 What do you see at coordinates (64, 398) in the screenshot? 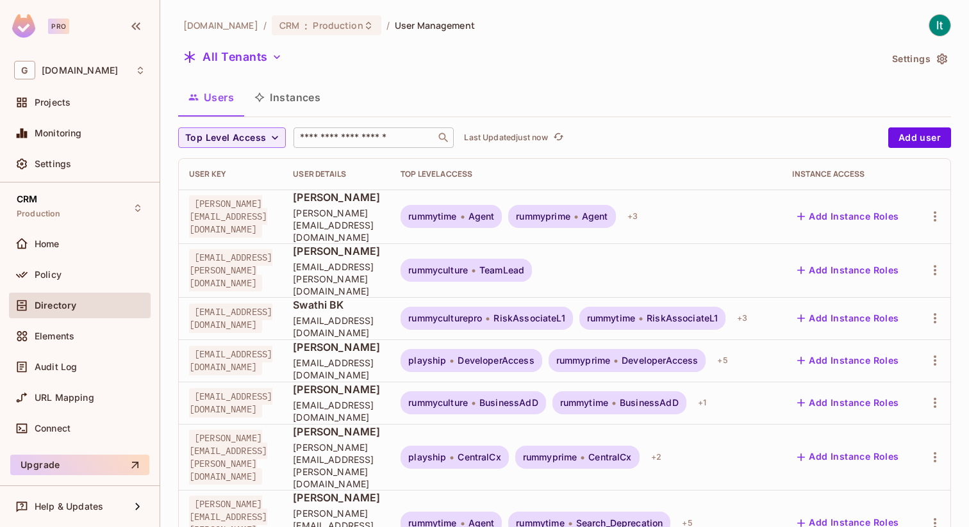
I see `span: URL Mapping` at bounding box center [64, 398].